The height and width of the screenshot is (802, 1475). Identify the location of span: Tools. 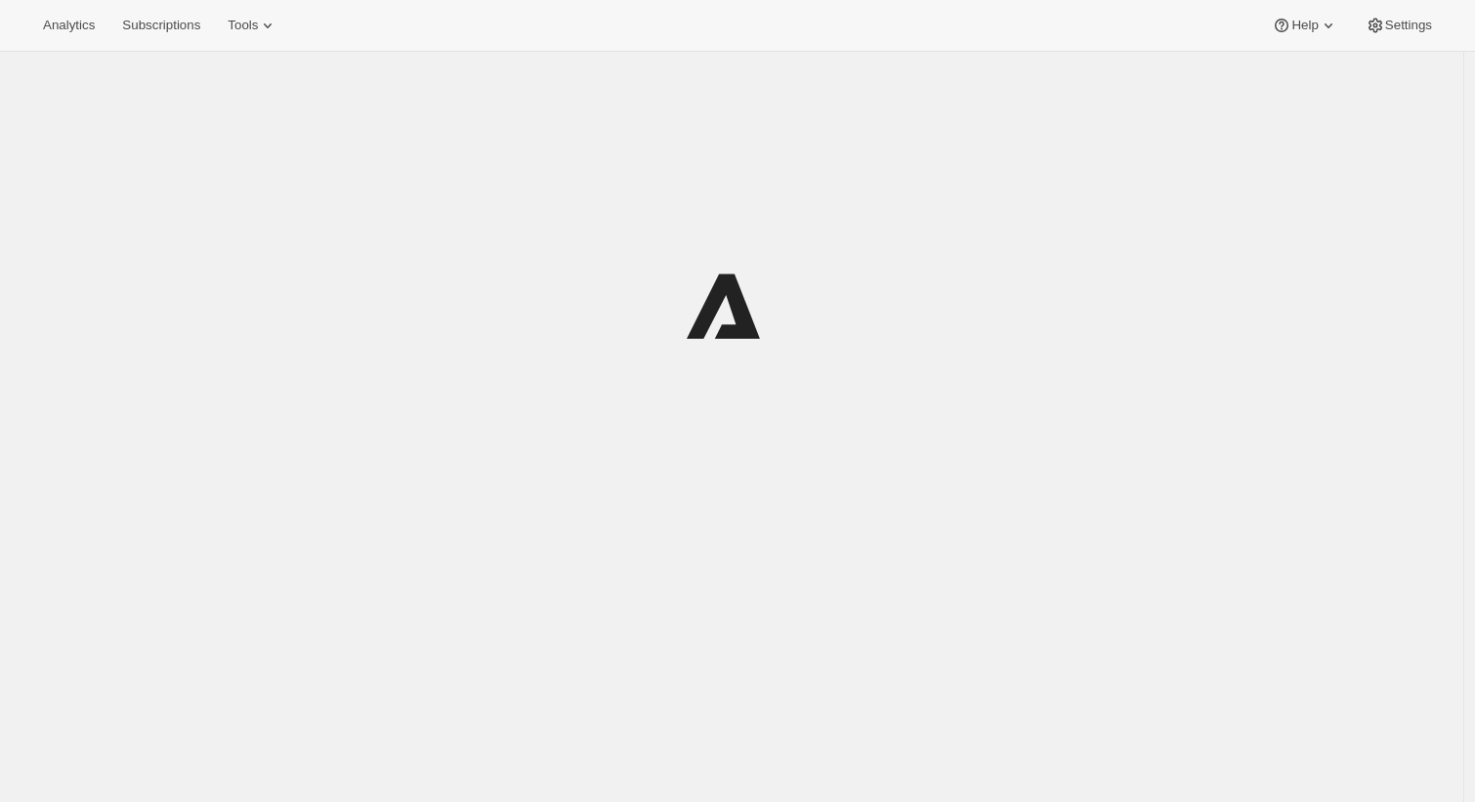
(242, 25).